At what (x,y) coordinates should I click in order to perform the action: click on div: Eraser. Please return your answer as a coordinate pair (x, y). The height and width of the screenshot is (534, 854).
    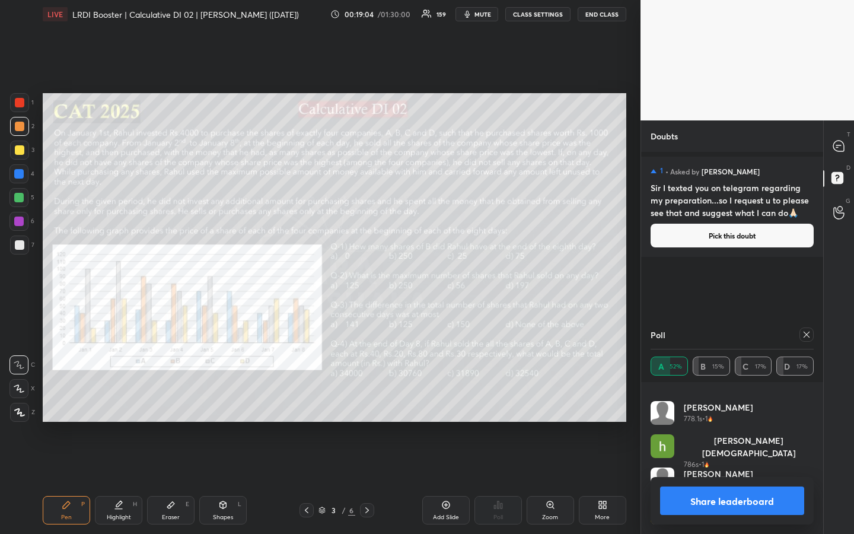
    Looking at the image, I should click on (171, 517).